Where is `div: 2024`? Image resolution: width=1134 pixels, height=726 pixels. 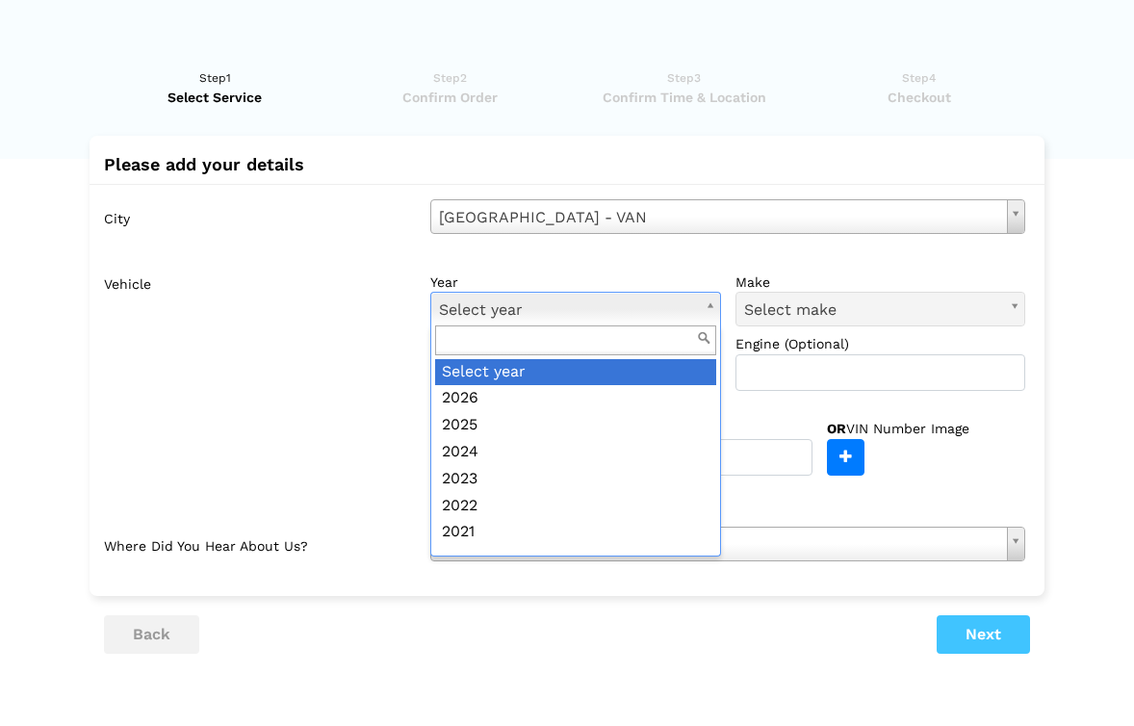 div: 2024 is located at coordinates (576, 452).